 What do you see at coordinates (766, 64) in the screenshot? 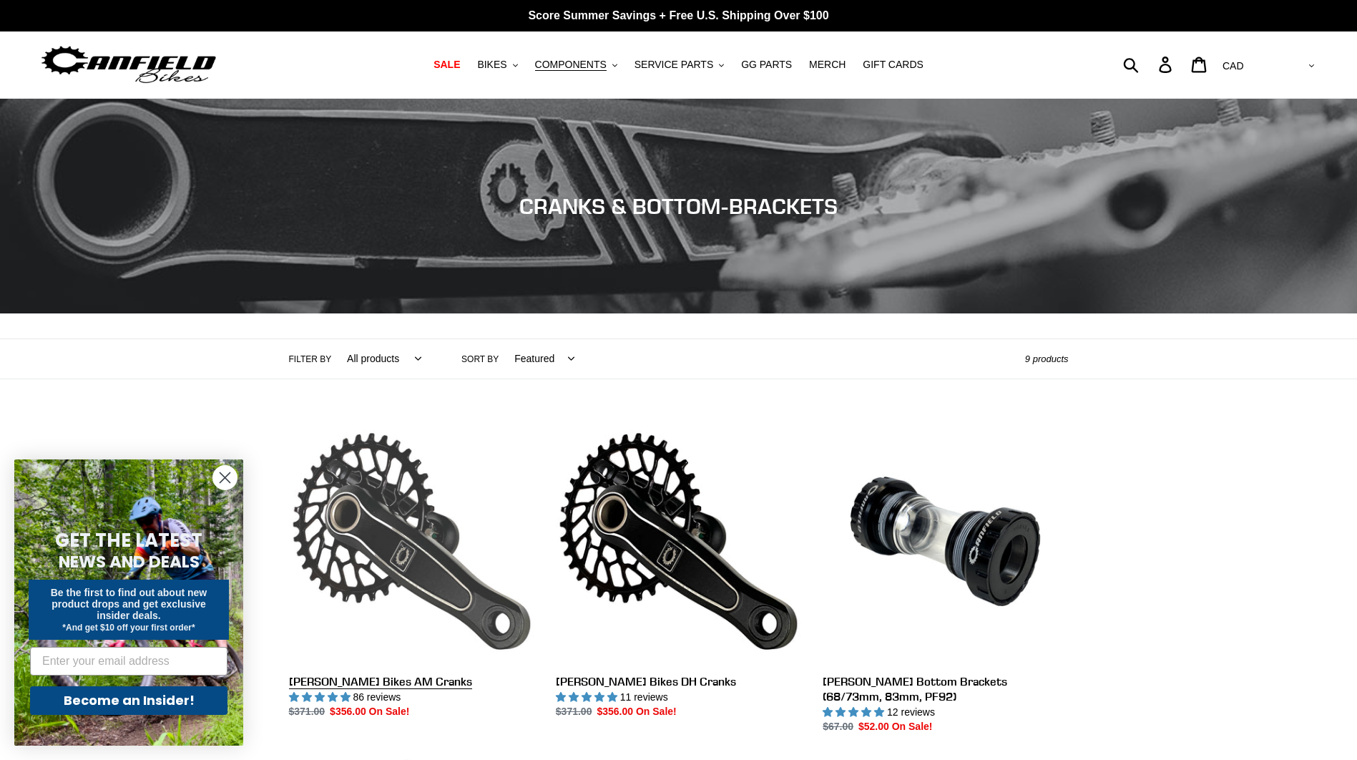
I see `span: GG PARTS` at bounding box center [766, 64].